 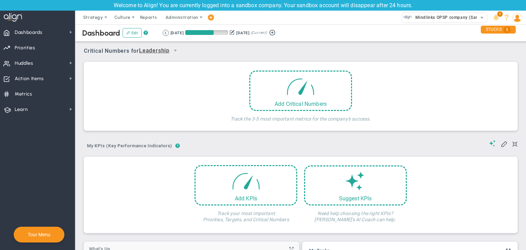 I want to click on span: Learn, so click(x=21, y=110).